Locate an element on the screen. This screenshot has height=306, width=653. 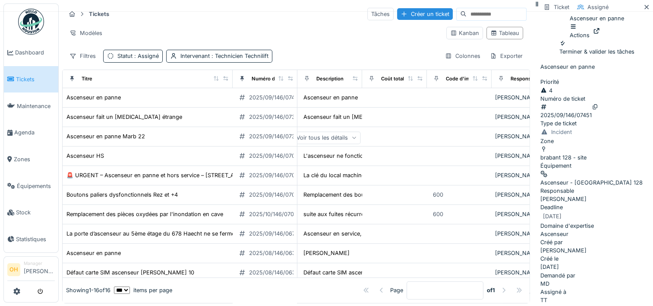
div: Créé le is located at coordinates (597, 258).